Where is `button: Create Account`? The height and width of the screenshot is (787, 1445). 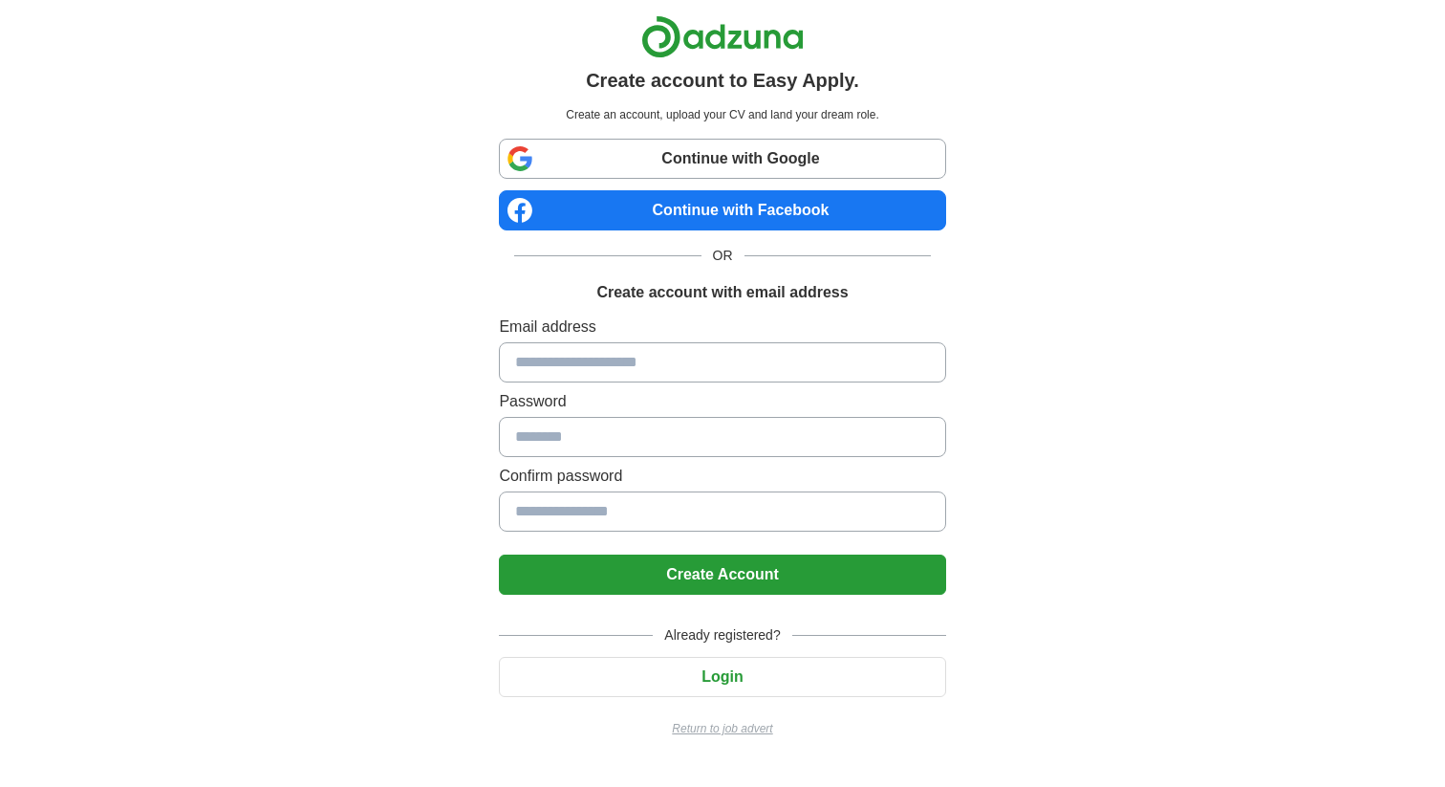
button: Create Account is located at coordinates (722, 574).